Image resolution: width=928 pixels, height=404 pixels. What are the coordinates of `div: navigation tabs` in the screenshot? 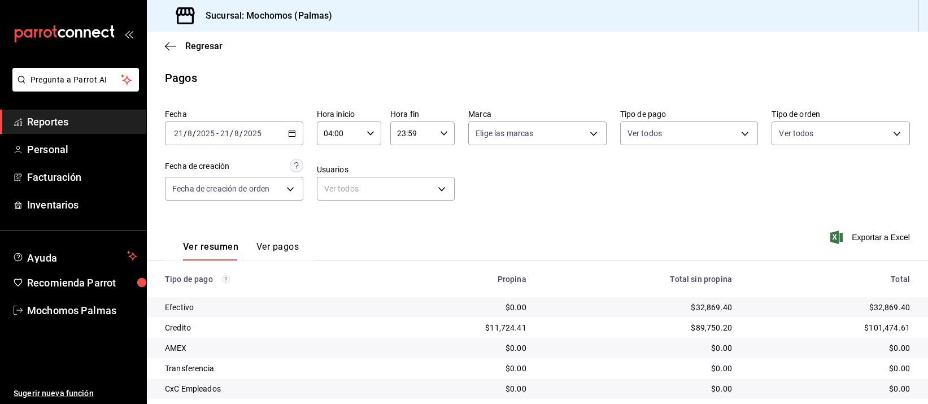 It's located at (241, 251).